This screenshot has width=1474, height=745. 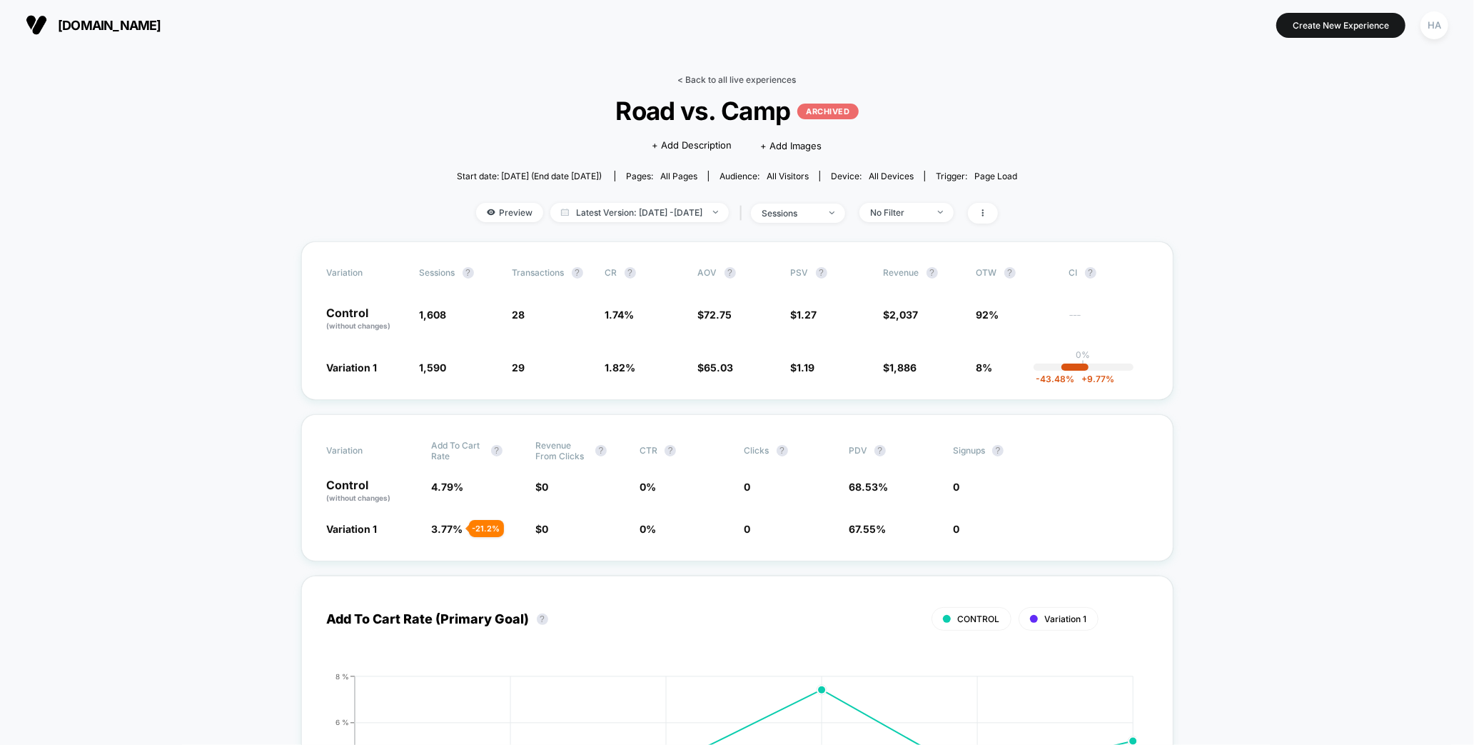 What do you see at coordinates (433, 367) in the screenshot?
I see `span: 1,590` at bounding box center [433, 367].